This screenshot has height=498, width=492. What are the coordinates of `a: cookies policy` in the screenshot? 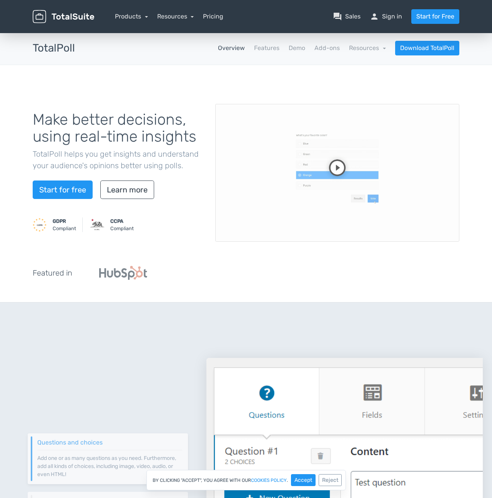 It's located at (269, 480).